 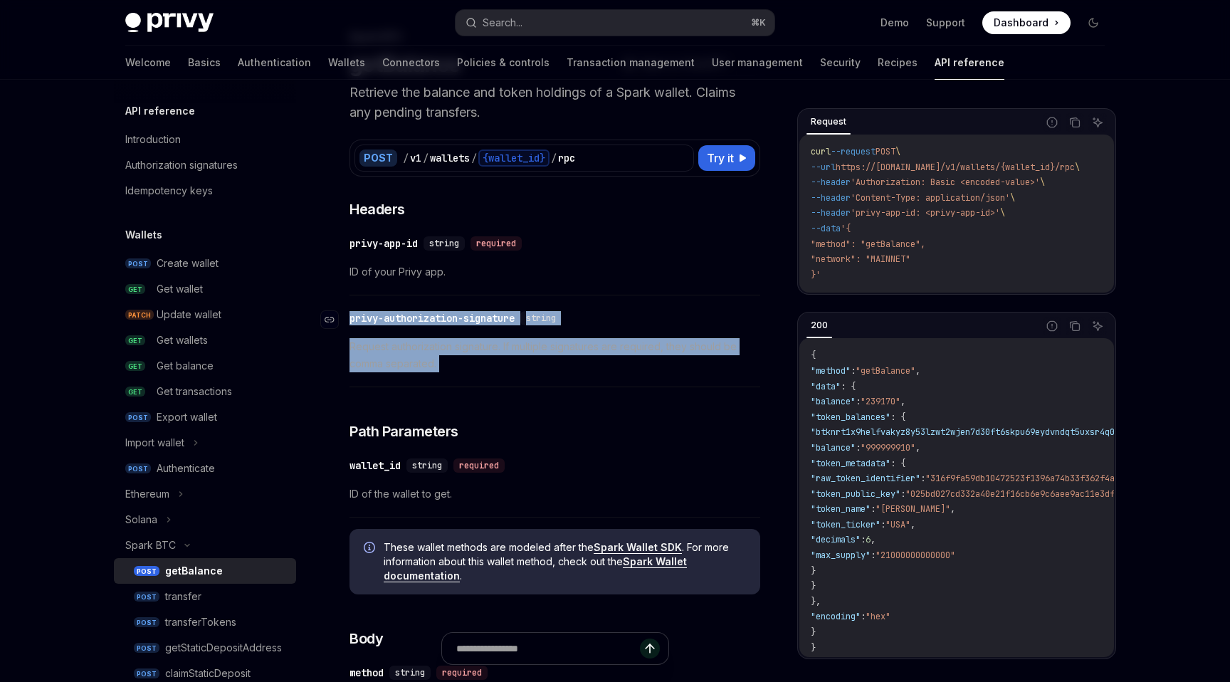 What do you see at coordinates (205, 191) in the screenshot?
I see `a: Idempotency keys` at bounding box center [205, 191].